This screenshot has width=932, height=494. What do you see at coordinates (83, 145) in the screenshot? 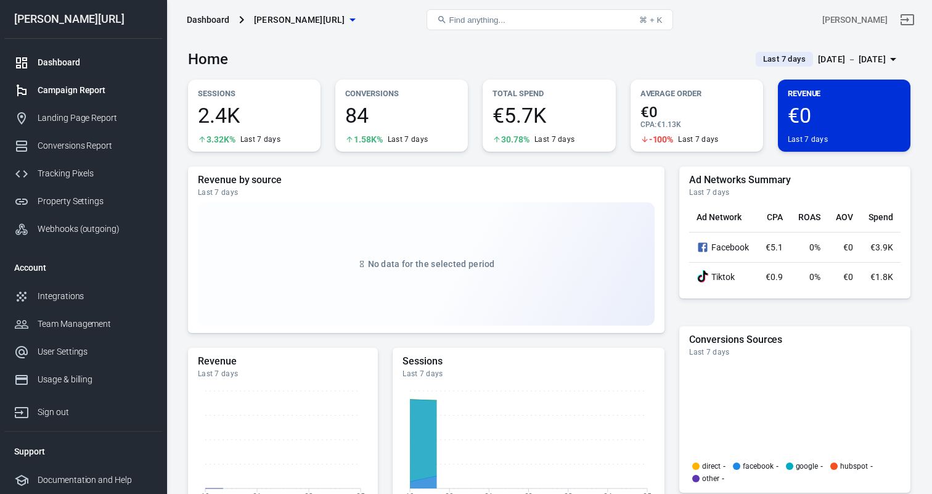
I see `a: Conversions Report` at bounding box center [83, 145].